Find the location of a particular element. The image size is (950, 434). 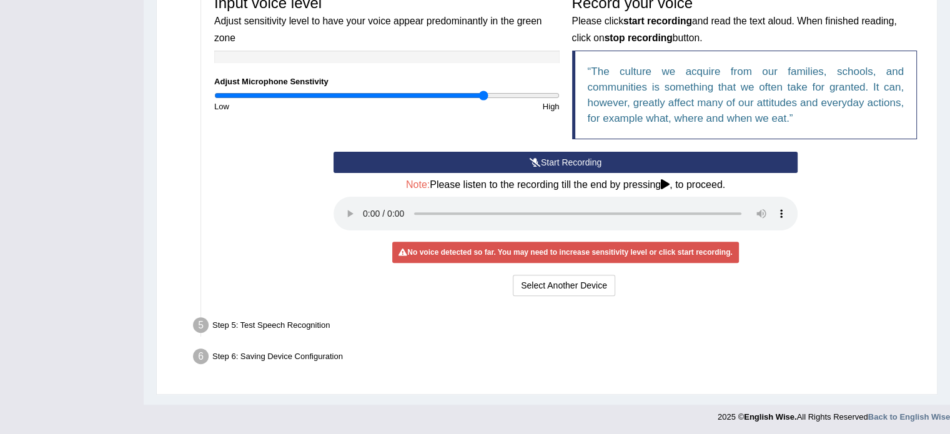

div: Low is located at coordinates (297, 106).